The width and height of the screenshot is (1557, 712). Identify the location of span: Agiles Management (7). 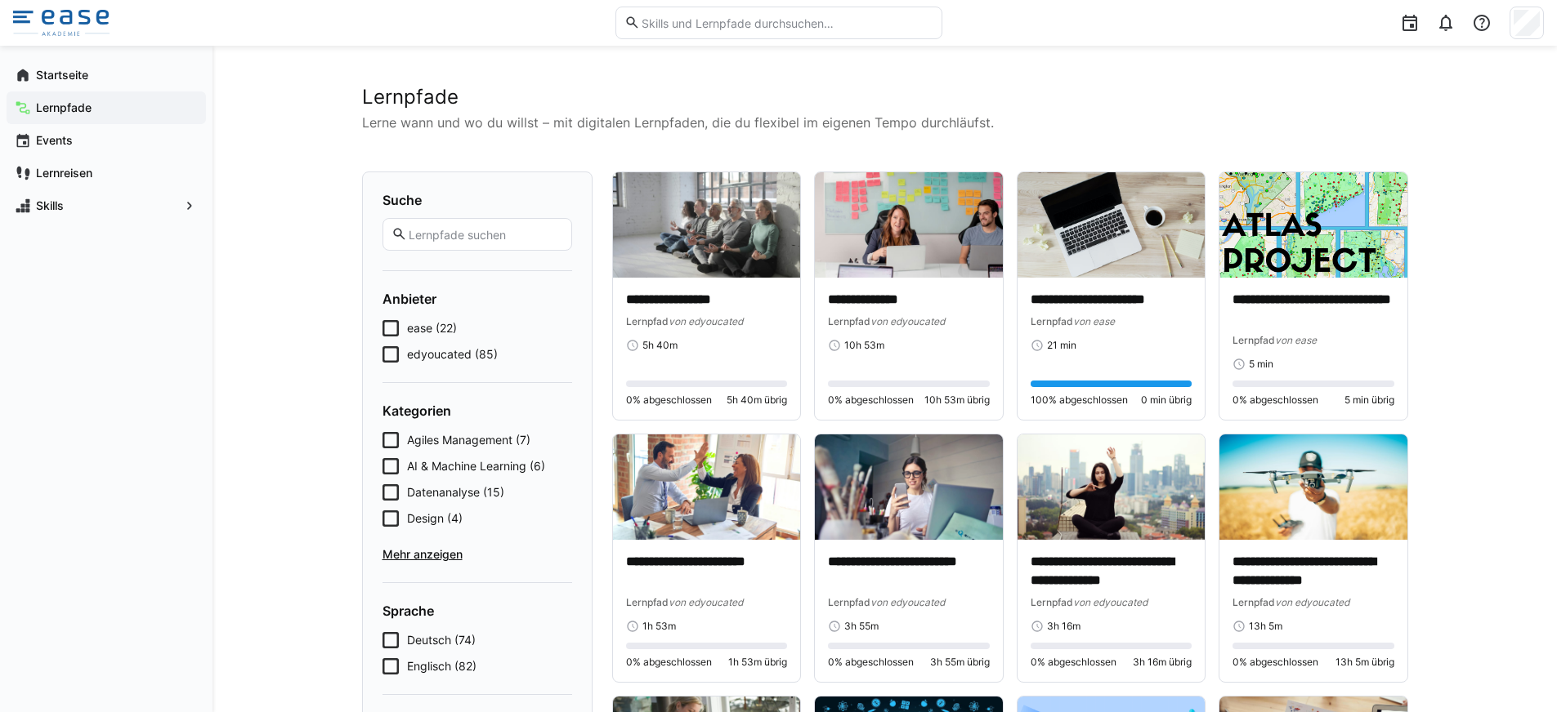
(468, 440).